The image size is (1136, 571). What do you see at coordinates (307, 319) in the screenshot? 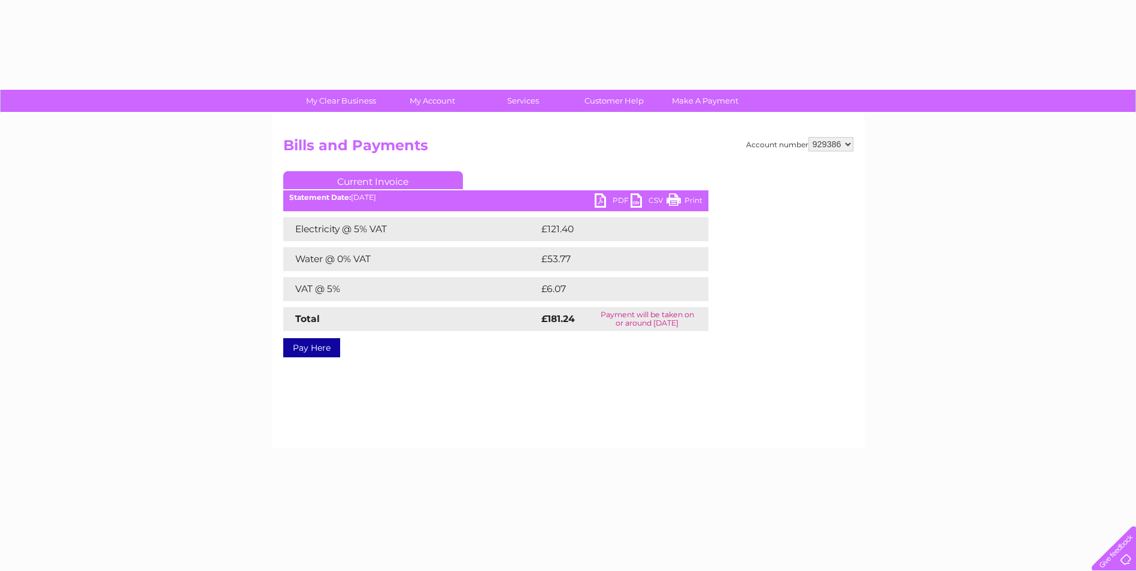
I see `strong: Total` at bounding box center [307, 319].